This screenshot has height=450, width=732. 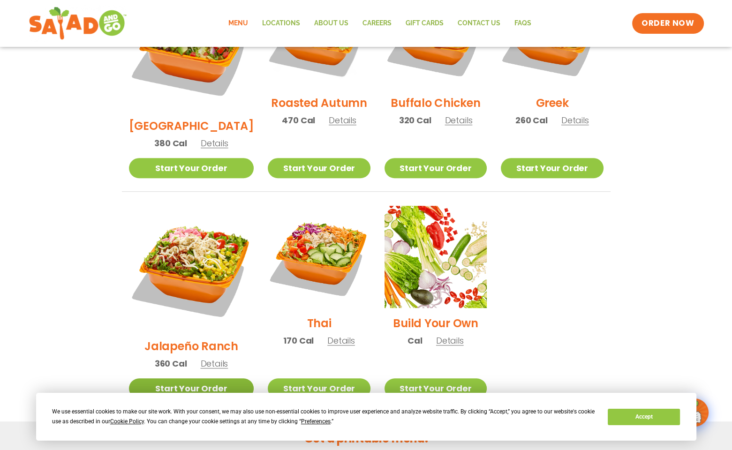 What do you see at coordinates (319, 103) in the screenshot?
I see `h2: Roasted Autumn` at bounding box center [319, 103].